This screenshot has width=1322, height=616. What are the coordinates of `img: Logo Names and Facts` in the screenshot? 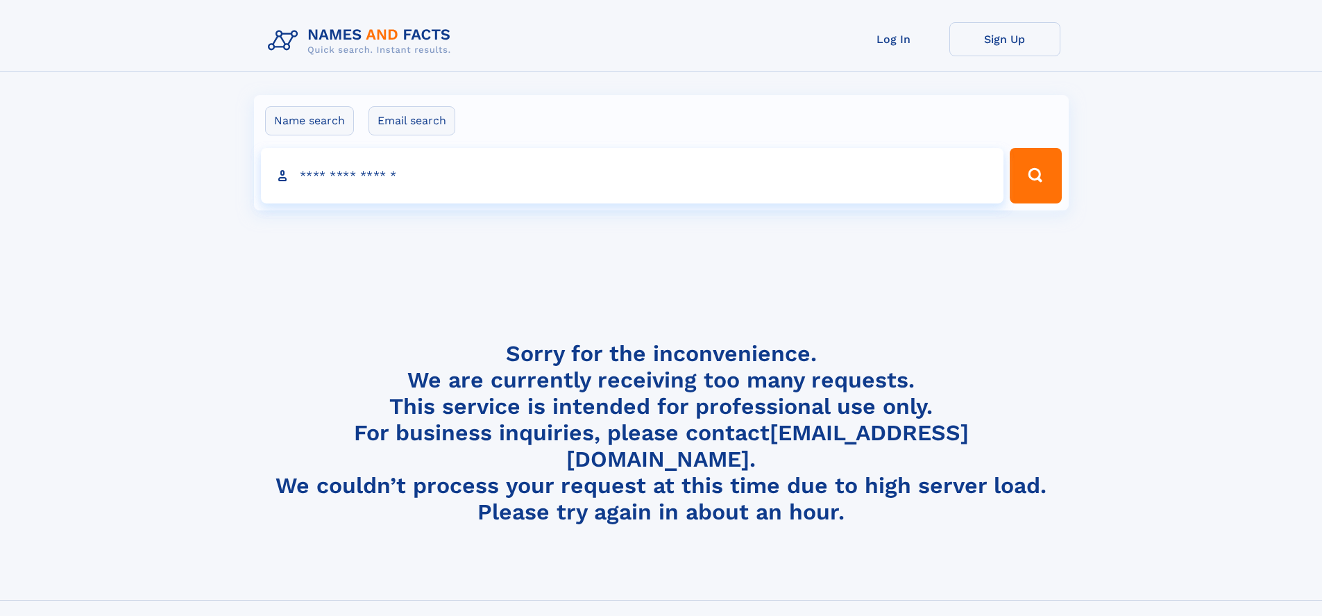 It's located at (362, 41).